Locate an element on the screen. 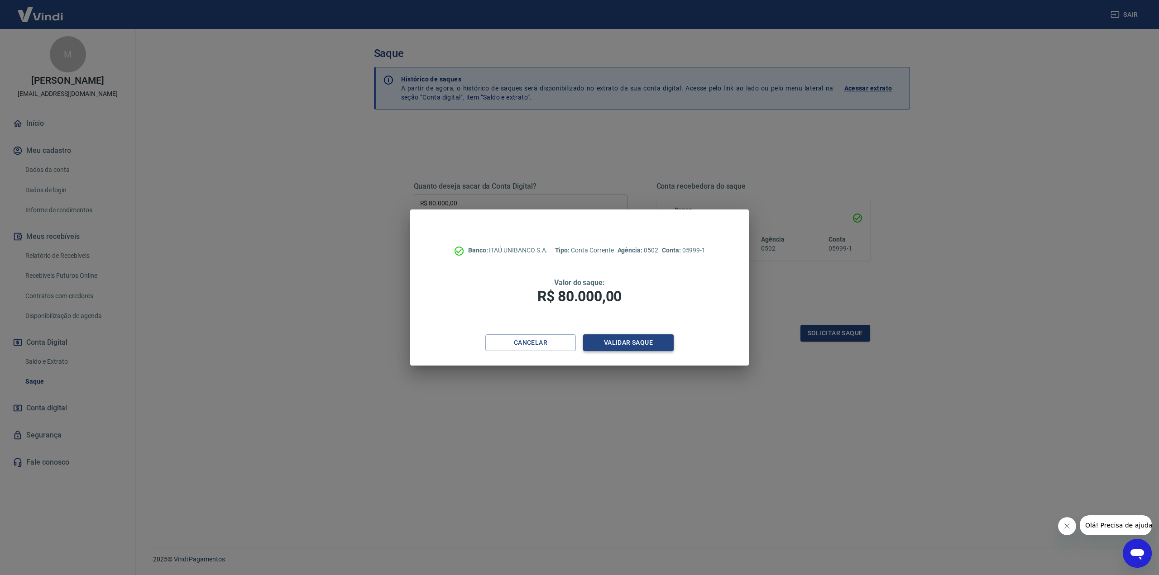 This screenshot has width=1159, height=575. span: Banco: is located at coordinates (479, 250).